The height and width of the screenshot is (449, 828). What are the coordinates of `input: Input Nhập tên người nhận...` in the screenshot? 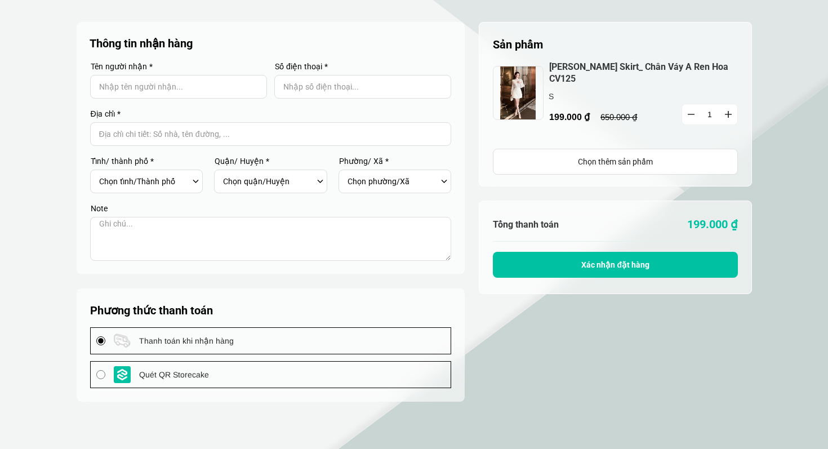 It's located at (179, 87).